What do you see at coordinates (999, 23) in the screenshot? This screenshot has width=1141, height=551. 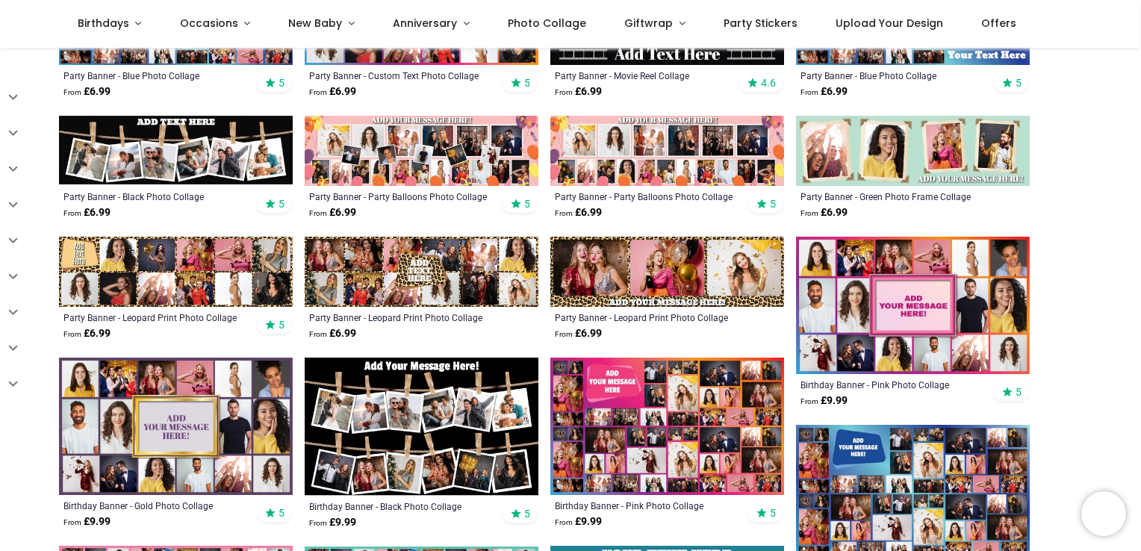 I see `span: Offers` at bounding box center [999, 23].